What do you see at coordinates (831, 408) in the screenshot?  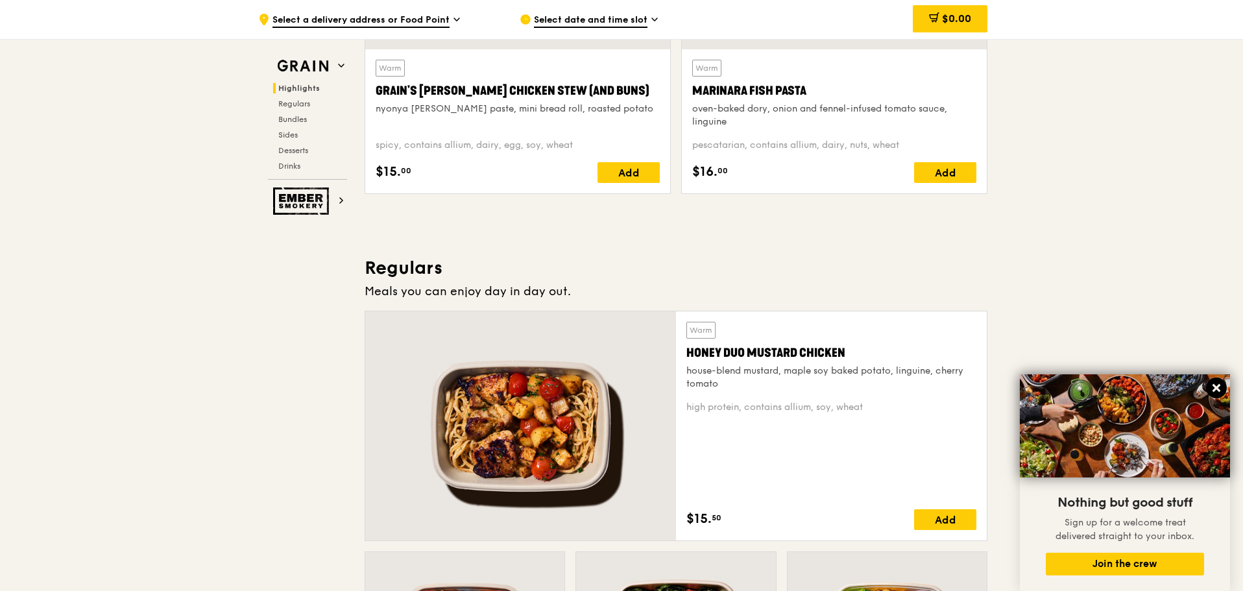 I see `div: high protein, contains allium, soy, wheat` at bounding box center [831, 408].